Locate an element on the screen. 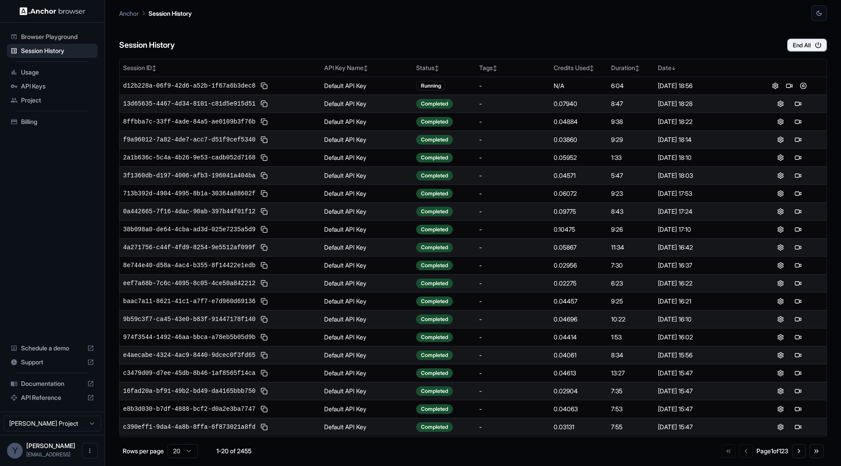 This screenshot has width=841, height=466. div: 1-20 of 2455 is located at coordinates (234, 451).